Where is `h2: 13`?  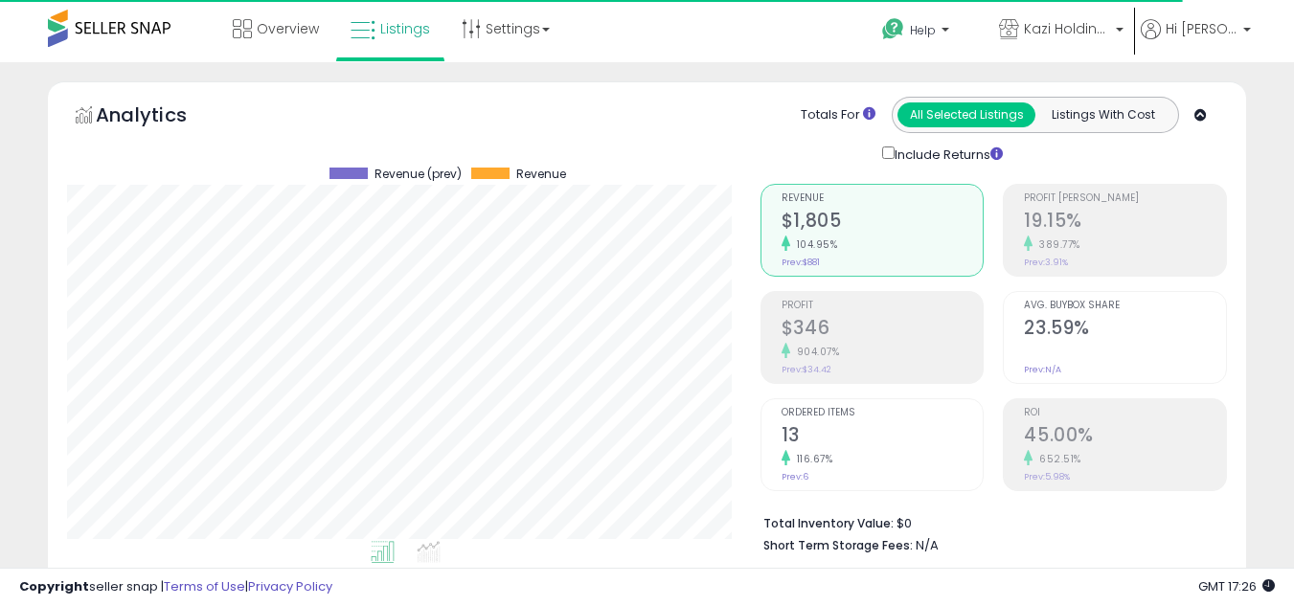 h2: 13 is located at coordinates (882, 437).